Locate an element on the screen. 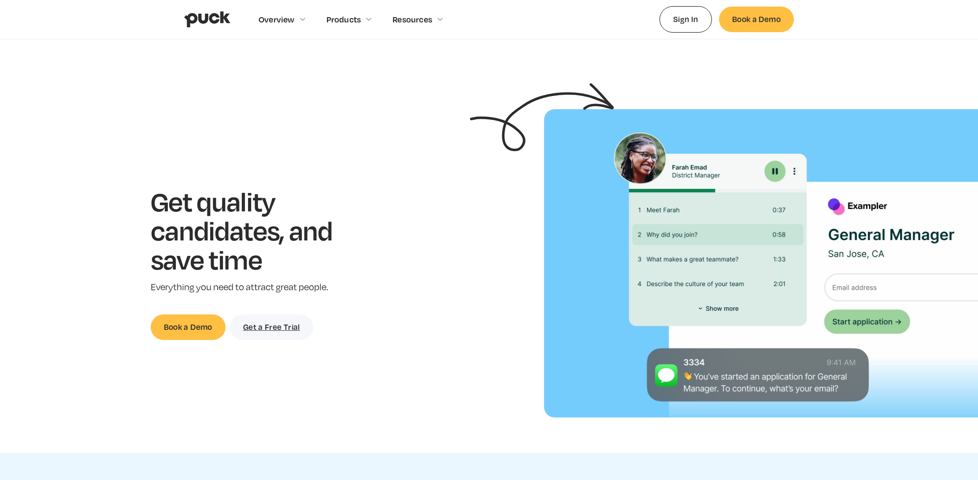 Image resolution: width=978 pixels, height=480 pixels. div: Overview is located at coordinates (277, 19).